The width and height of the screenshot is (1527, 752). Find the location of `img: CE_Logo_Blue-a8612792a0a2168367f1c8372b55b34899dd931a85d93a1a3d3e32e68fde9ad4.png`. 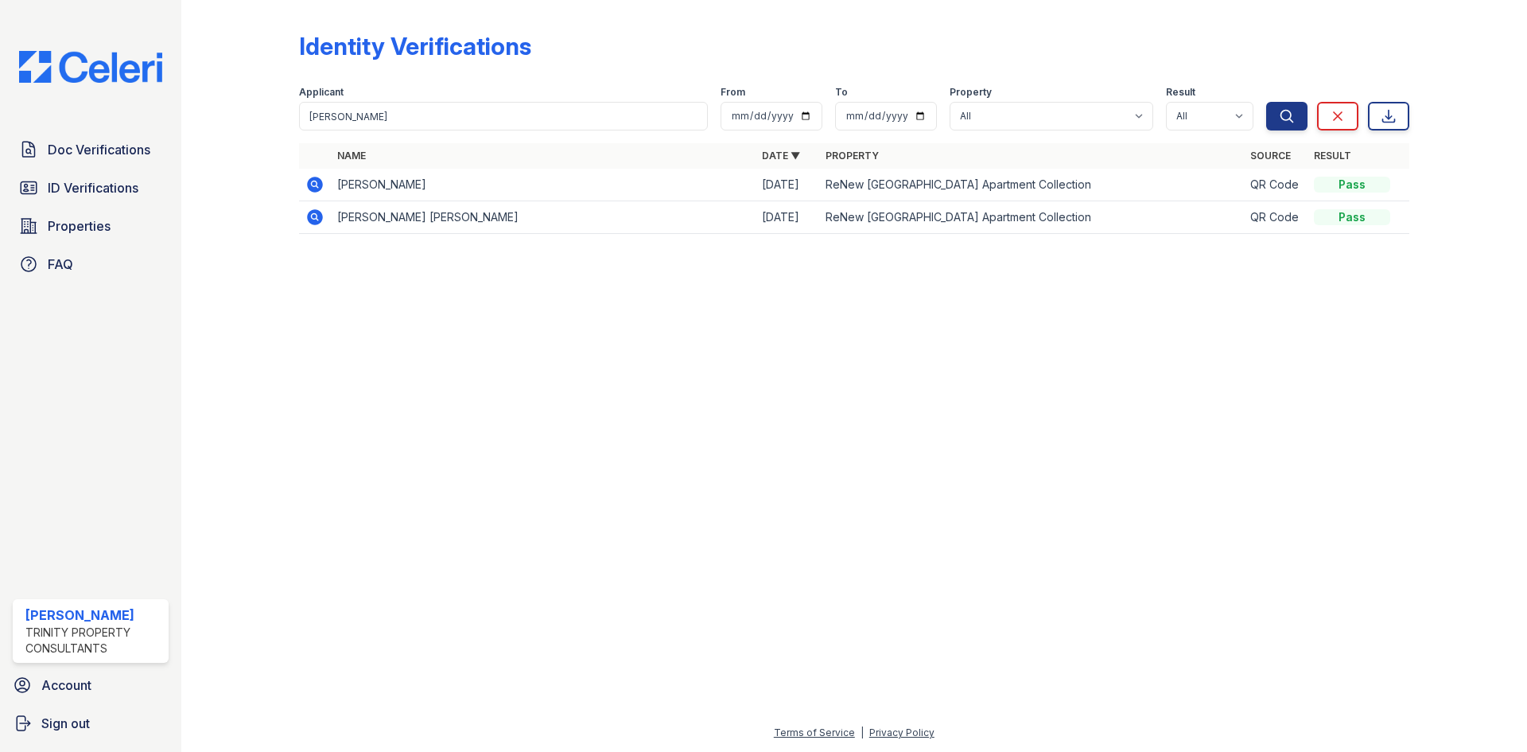

img: CE_Logo_Blue-a8612792a0a2168367f1c8372b55b34899dd931a85d93a1a3d3e32e68fde9ad4.png is located at coordinates (91, 67).